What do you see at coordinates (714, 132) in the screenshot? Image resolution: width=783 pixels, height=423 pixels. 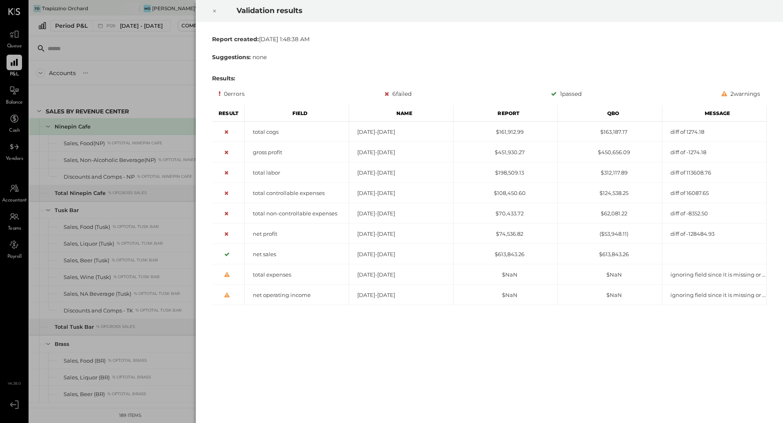 I see `div: diff of 1274.18` at bounding box center [714, 132].